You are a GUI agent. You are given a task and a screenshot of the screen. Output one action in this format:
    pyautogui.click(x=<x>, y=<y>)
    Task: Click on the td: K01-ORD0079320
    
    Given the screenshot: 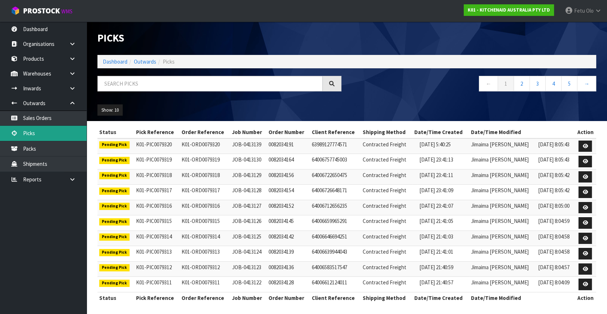 What is the action you would take?
    pyautogui.click(x=205, y=146)
    